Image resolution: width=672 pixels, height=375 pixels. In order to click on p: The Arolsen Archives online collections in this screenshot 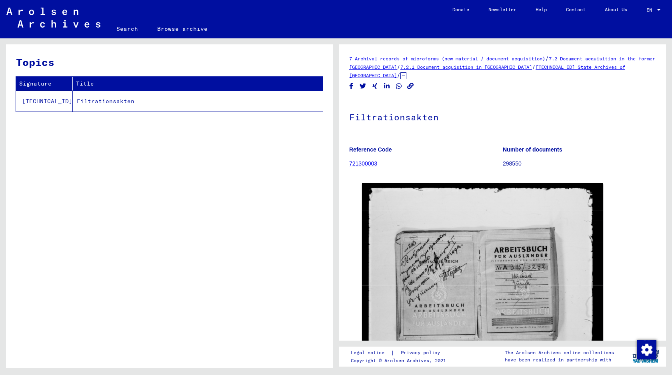, I will do `click(559, 353)`.